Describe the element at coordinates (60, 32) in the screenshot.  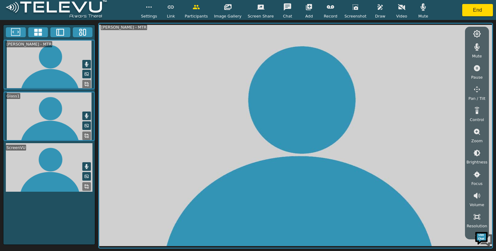
I see `button: Two Window Medium` at that location.